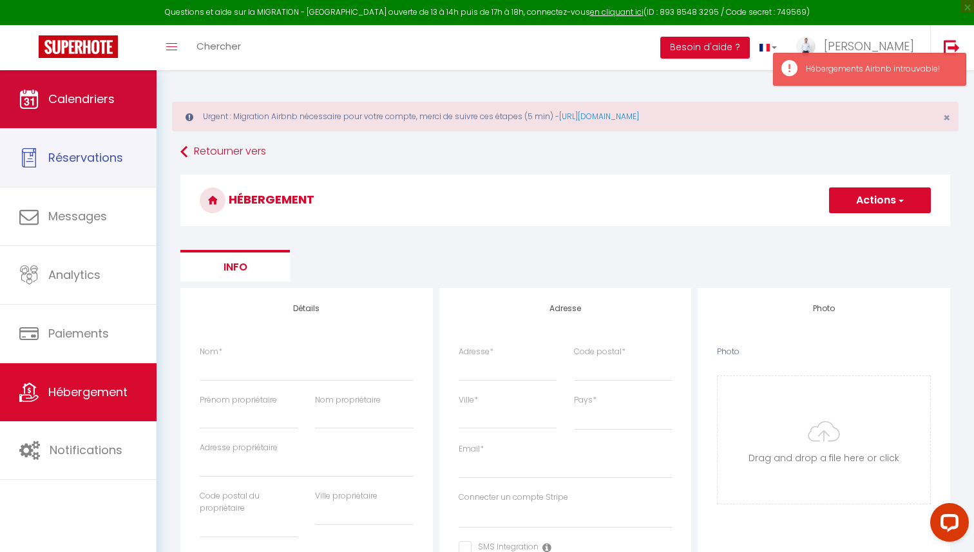 This screenshot has width=974, height=552. What do you see at coordinates (238, 448) in the screenshot?
I see `label: Adresse propriétaire` at bounding box center [238, 448].